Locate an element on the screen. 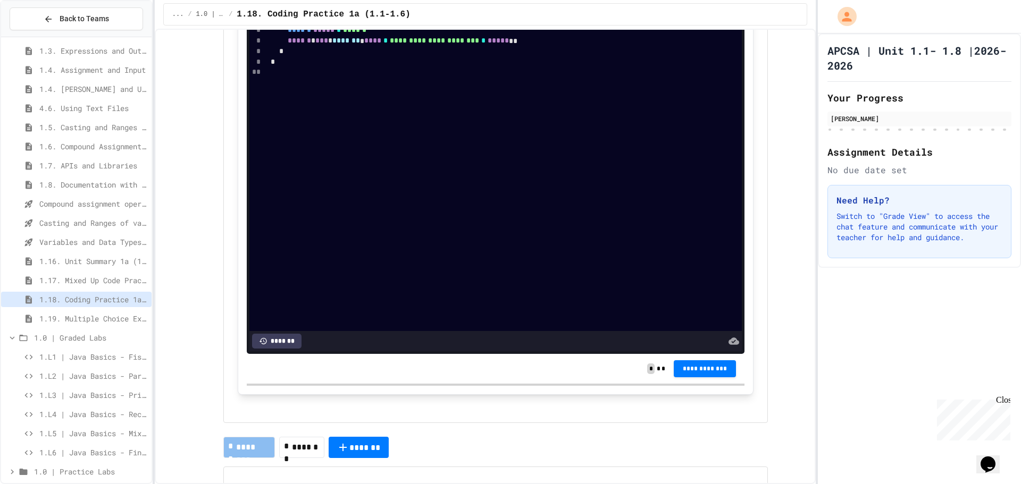 This screenshot has width=1021, height=484. h1: APCSA | Unit 1.1- 1.8 |2026-2026 is located at coordinates (919, 58).